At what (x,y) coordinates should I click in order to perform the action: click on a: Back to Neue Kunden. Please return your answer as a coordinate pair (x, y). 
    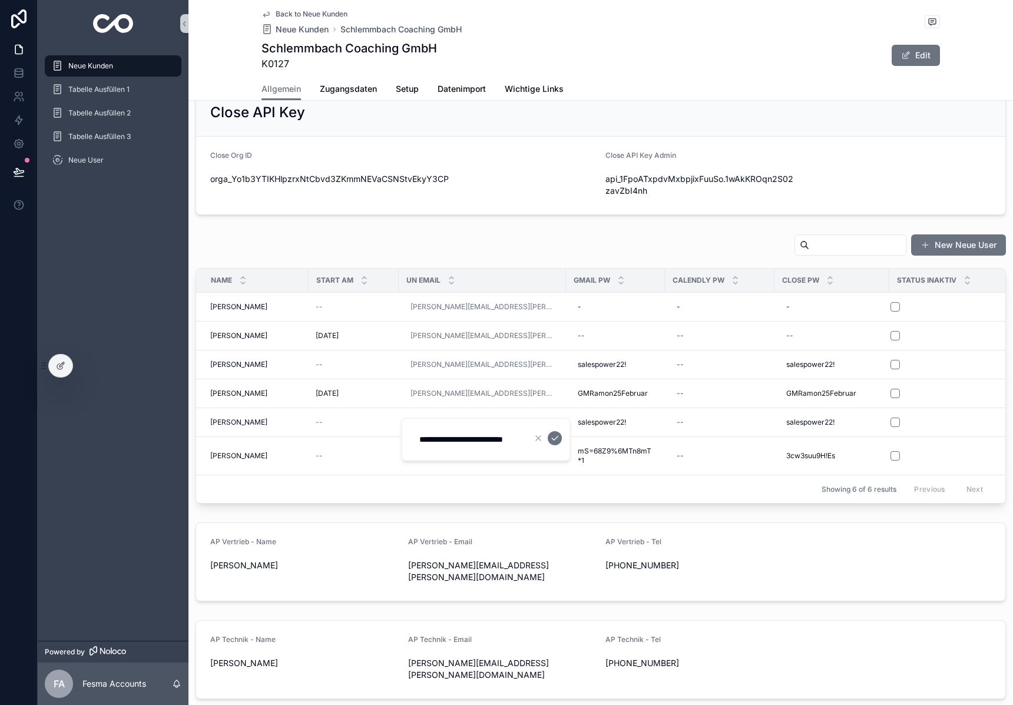
    Looking at the image, I should click on (304, 14).